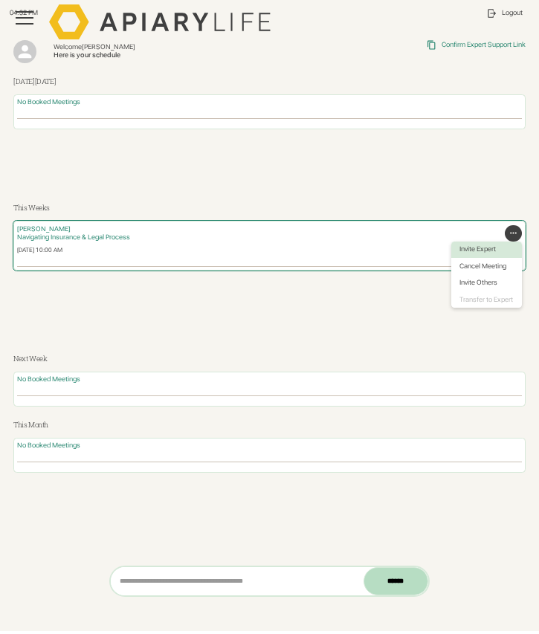  Describe the element at coordinates (170, 55) in the screenshot. I see `div: Here is your schedule` at that location.